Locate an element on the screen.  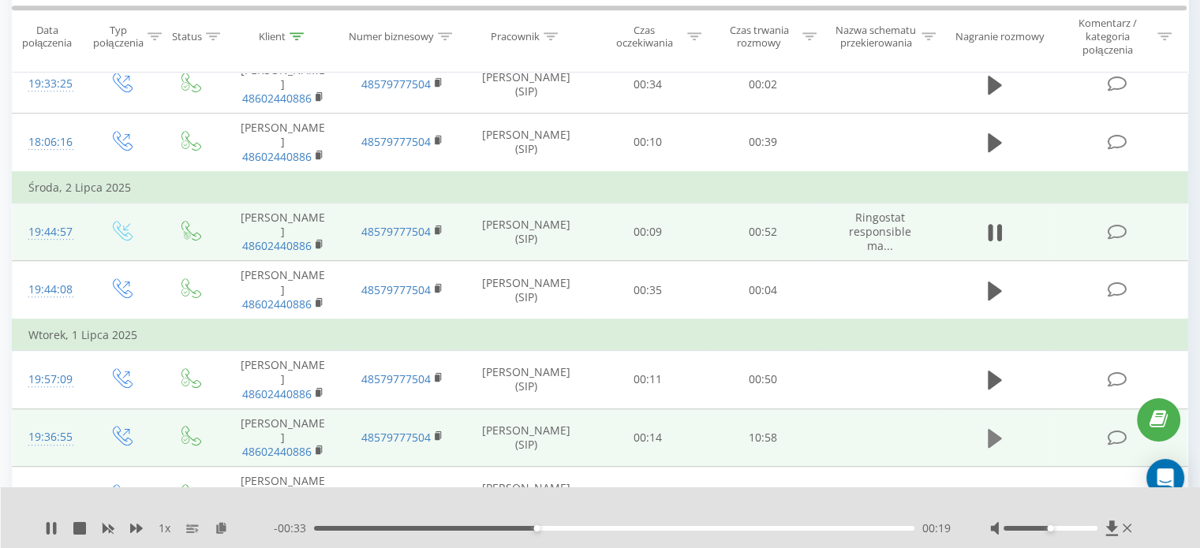
div: Status is located at coordinates (187, 36).